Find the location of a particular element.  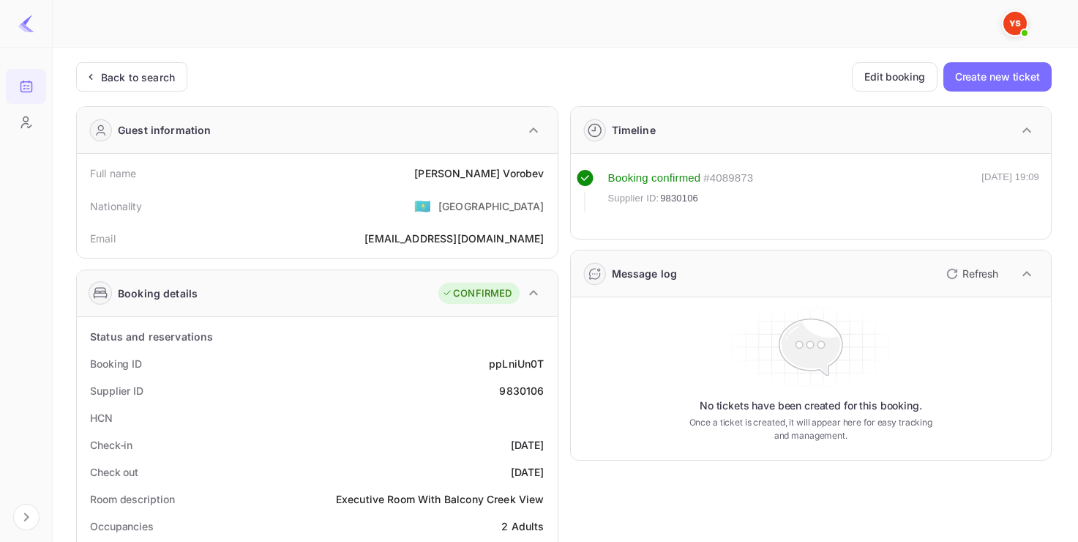

span: United States is located at coordinates (422, 206).